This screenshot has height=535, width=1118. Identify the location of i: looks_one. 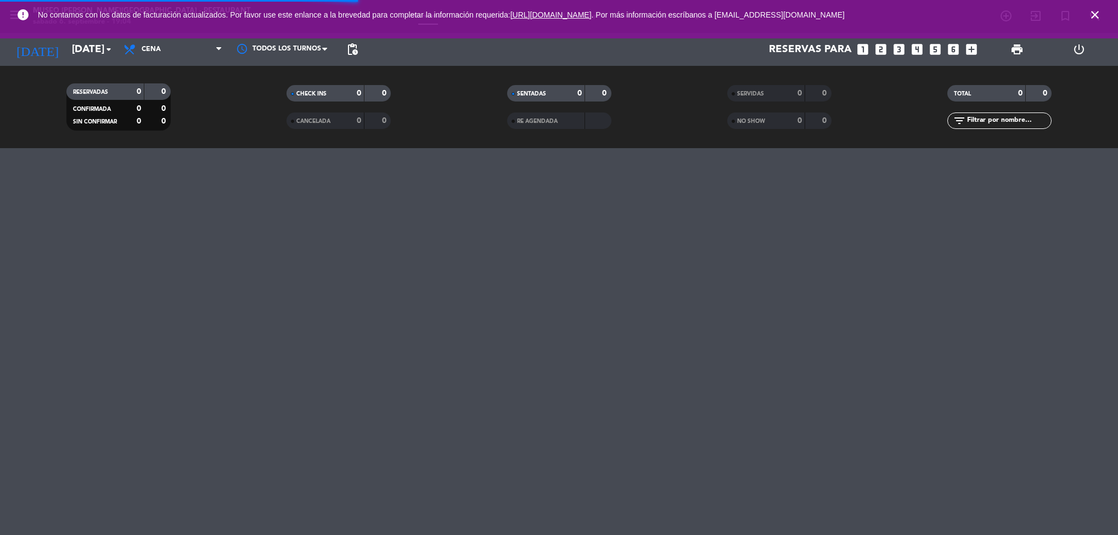
(862, 49).